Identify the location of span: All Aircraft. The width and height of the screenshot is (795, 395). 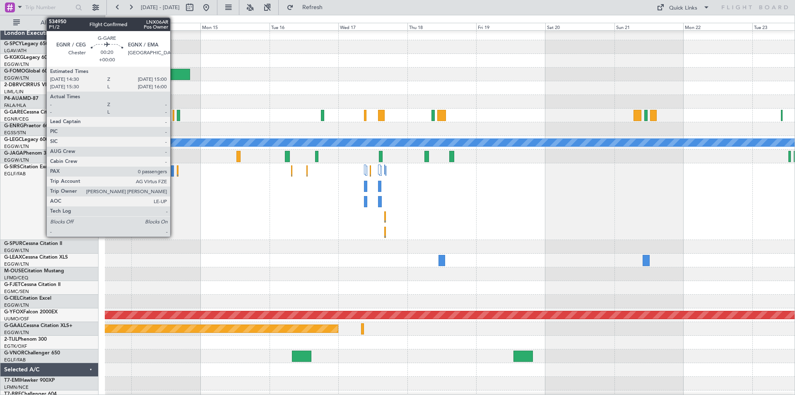
(54, 23).